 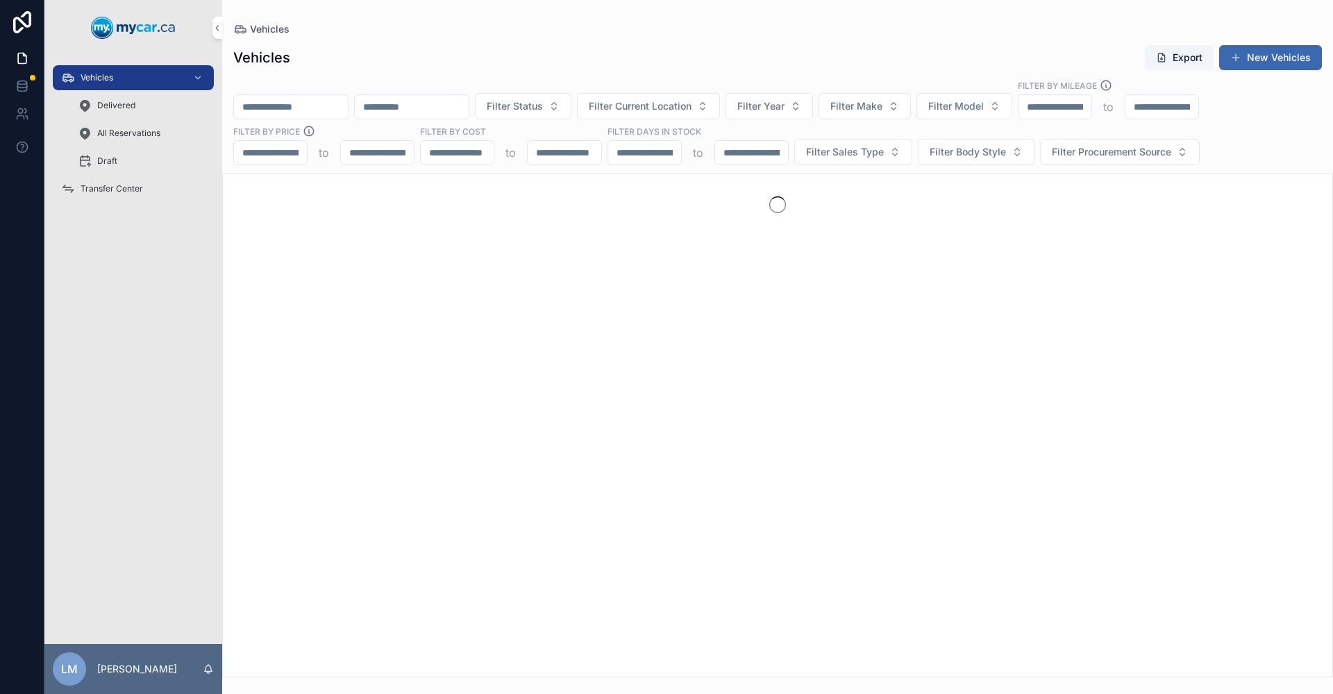 I want to click on label: Filter By Mileage, so click(x=1058, y=85).